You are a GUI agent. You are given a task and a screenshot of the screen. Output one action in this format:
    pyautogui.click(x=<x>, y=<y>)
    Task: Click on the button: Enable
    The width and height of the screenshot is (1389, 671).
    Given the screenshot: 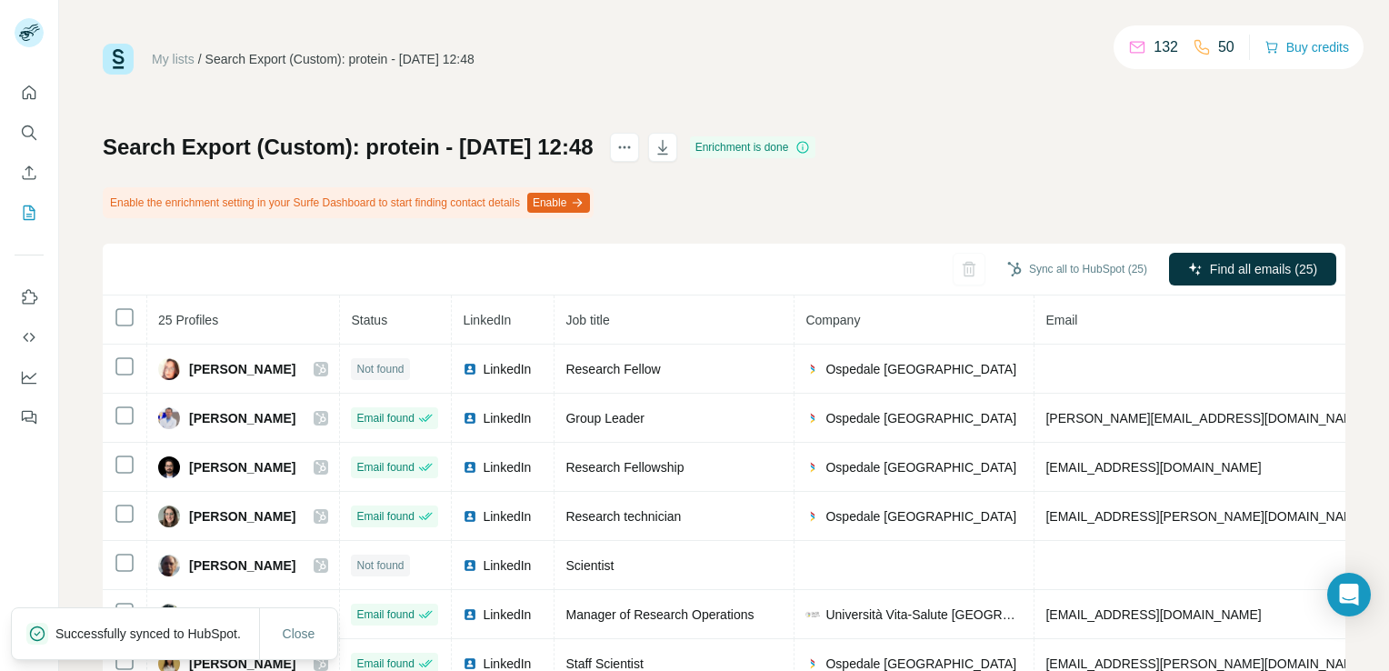 What is the action you would take?
    pyautogui.click(x=558, y=203)
    